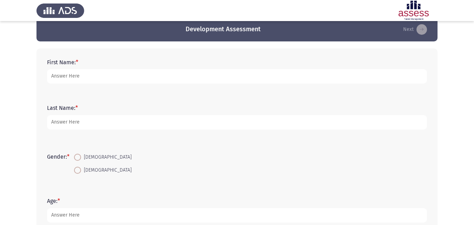 The image size is (474, 225). Describe the element at coordinates (58, 156) in the screenshot. I see `label: Gender:` at that location.